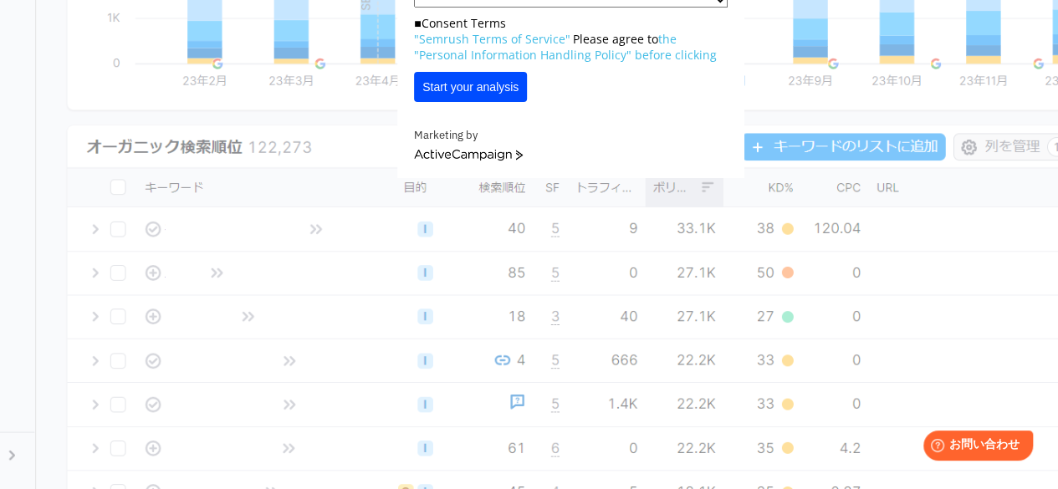 Image resolution: width=1058 pixels, height=489 pixels. I want to click on font: ■Consent Terms, so click(459, 23).